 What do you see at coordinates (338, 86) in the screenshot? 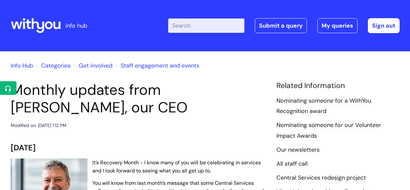
I see `h4: Related Information` at bounding box center [338, 86].